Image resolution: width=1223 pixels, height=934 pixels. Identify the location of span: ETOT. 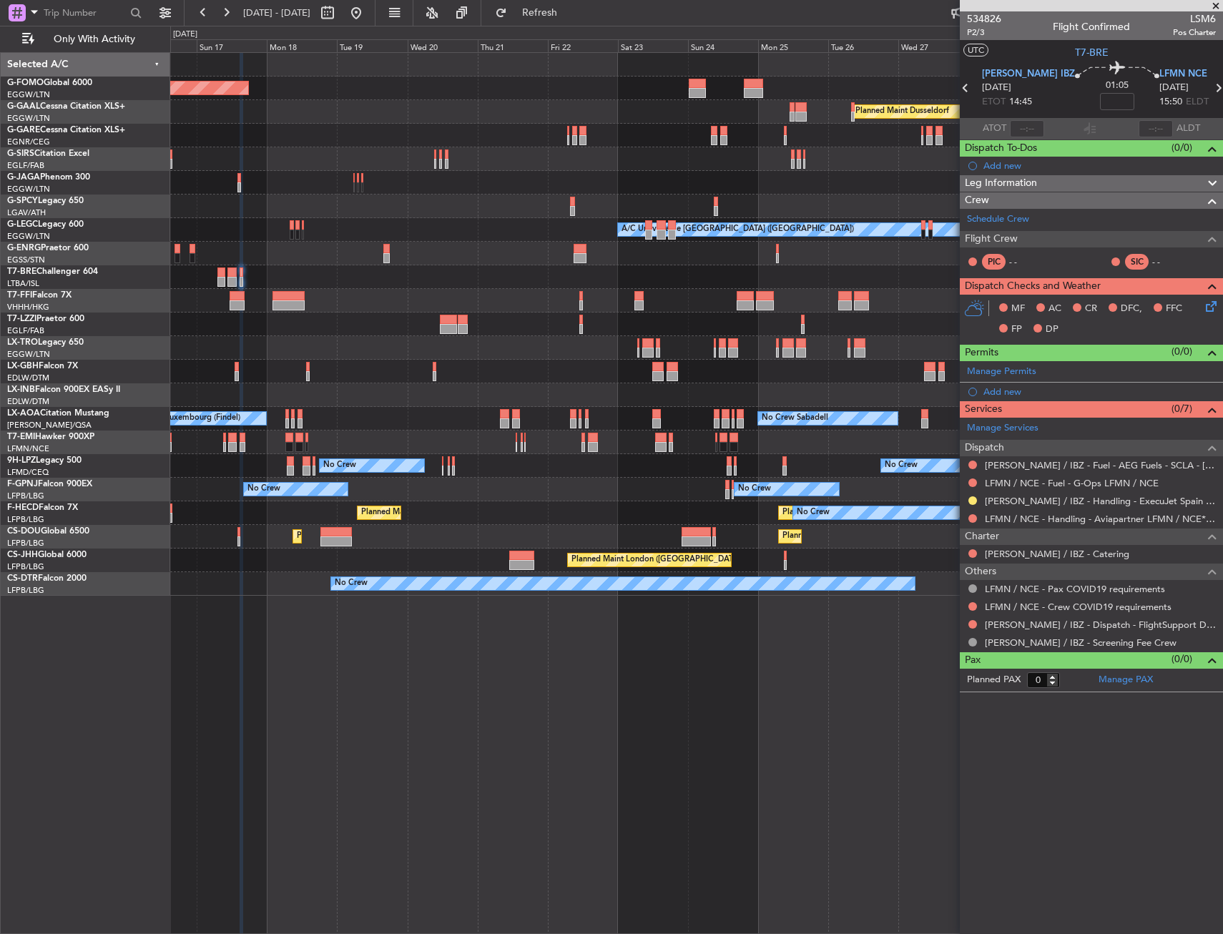
(993, 102).